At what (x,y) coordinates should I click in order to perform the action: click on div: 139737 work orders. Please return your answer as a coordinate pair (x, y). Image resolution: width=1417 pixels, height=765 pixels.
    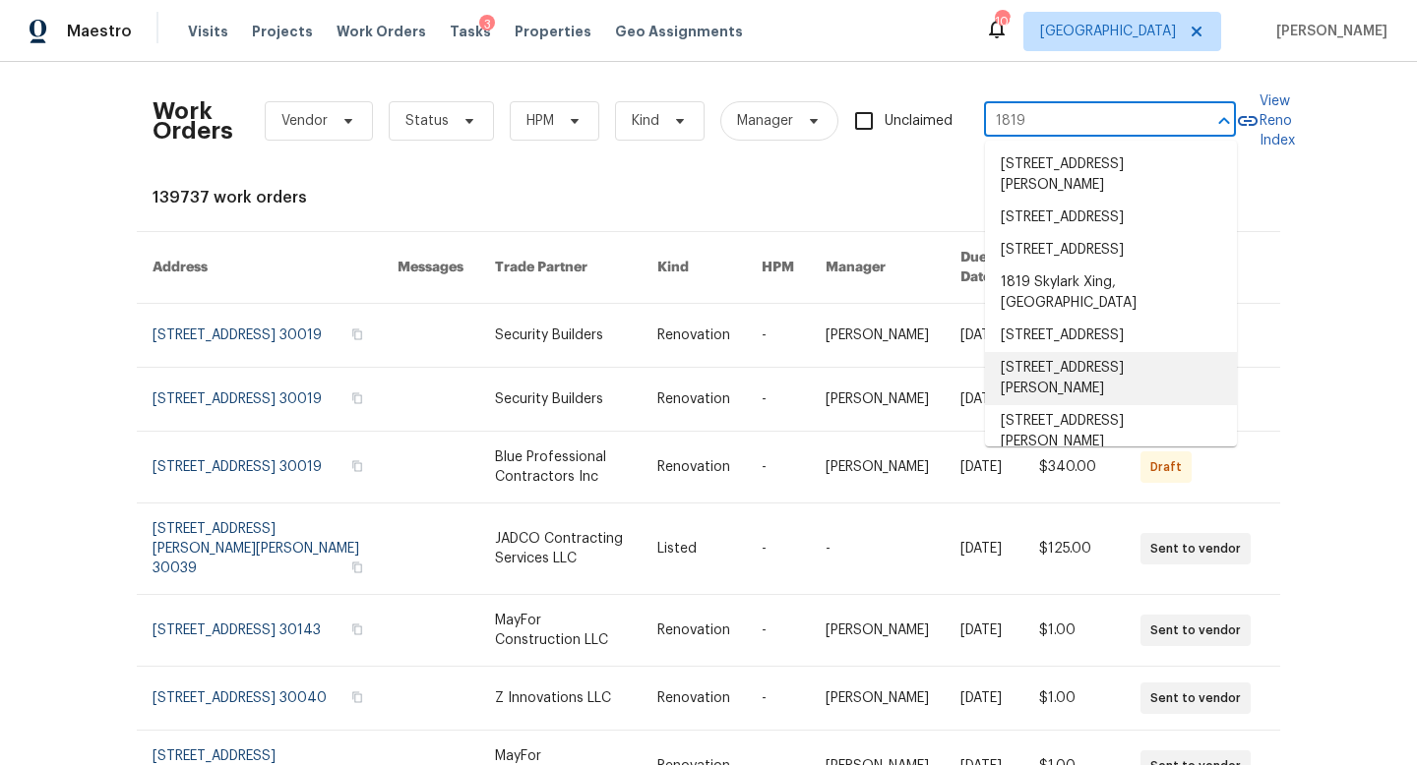
    Looking at the image, I should click on (708, 198).